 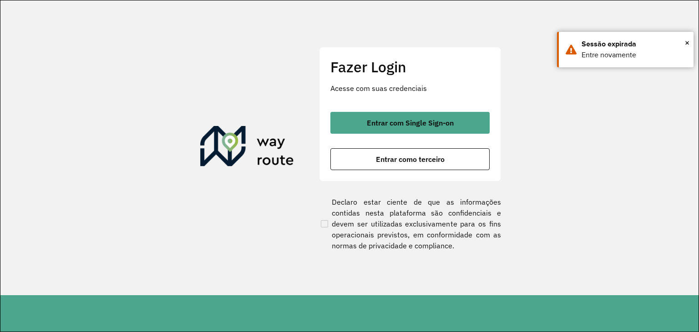 What do you see at coordinates (688, 43) in the screenshot?
I see `button: Close` at bounding box center [688, 43].